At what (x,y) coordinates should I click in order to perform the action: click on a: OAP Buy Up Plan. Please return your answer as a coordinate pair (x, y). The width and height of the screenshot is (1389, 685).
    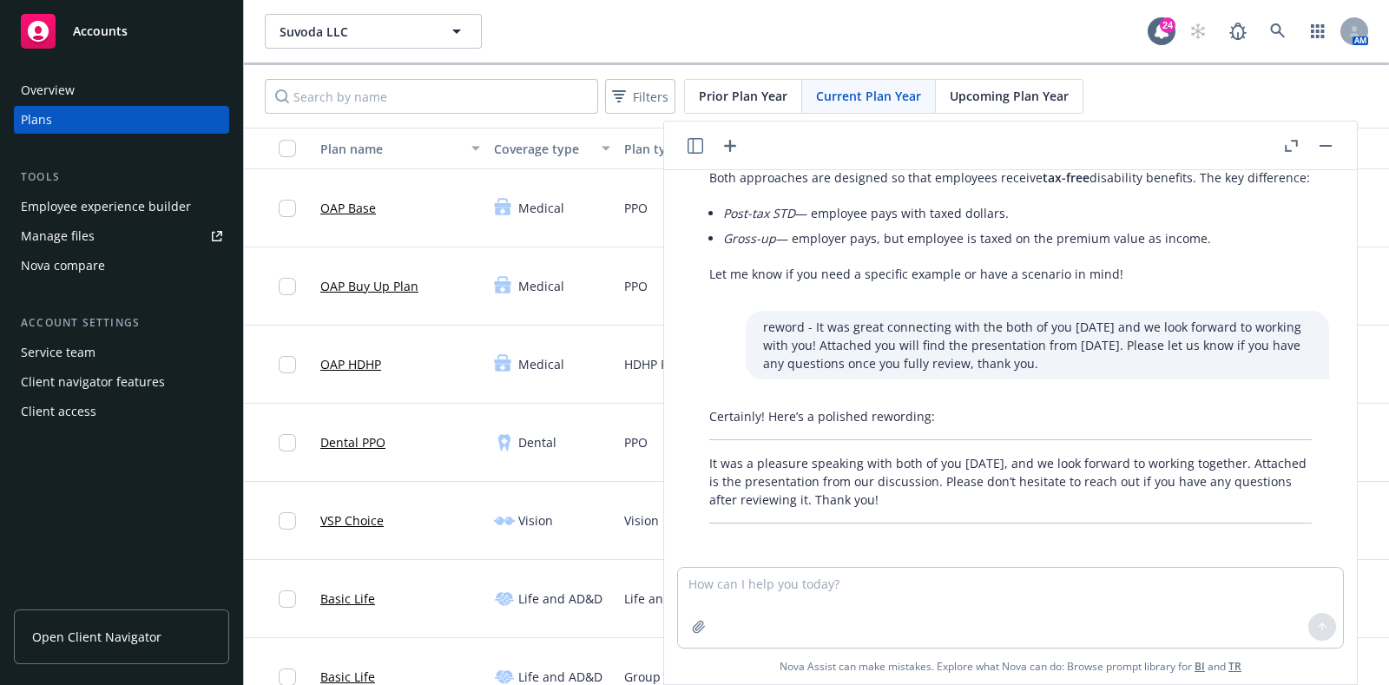
    Looking at the image, I should click on (369, 286).